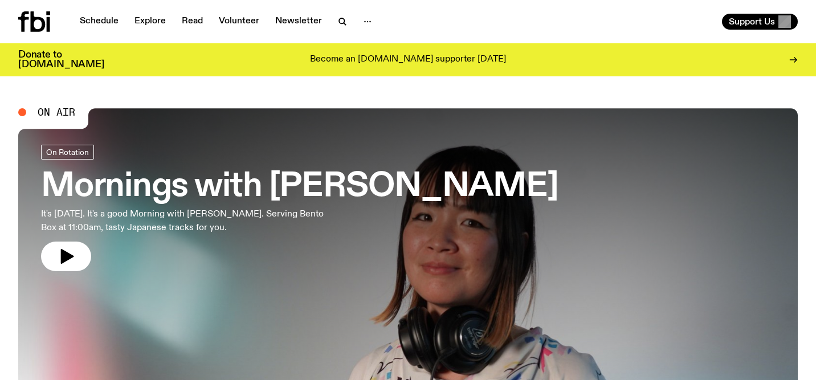  What do you see at coordinates (239, 22) in the screenshot?
I see `a: Volunteer` at bounding box center [239, 22].